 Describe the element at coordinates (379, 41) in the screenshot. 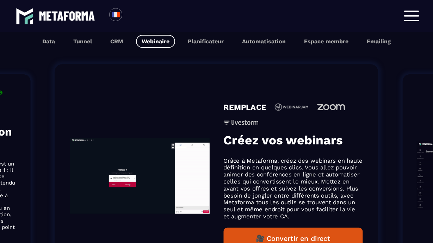

I see `button: Emailing` at that location.